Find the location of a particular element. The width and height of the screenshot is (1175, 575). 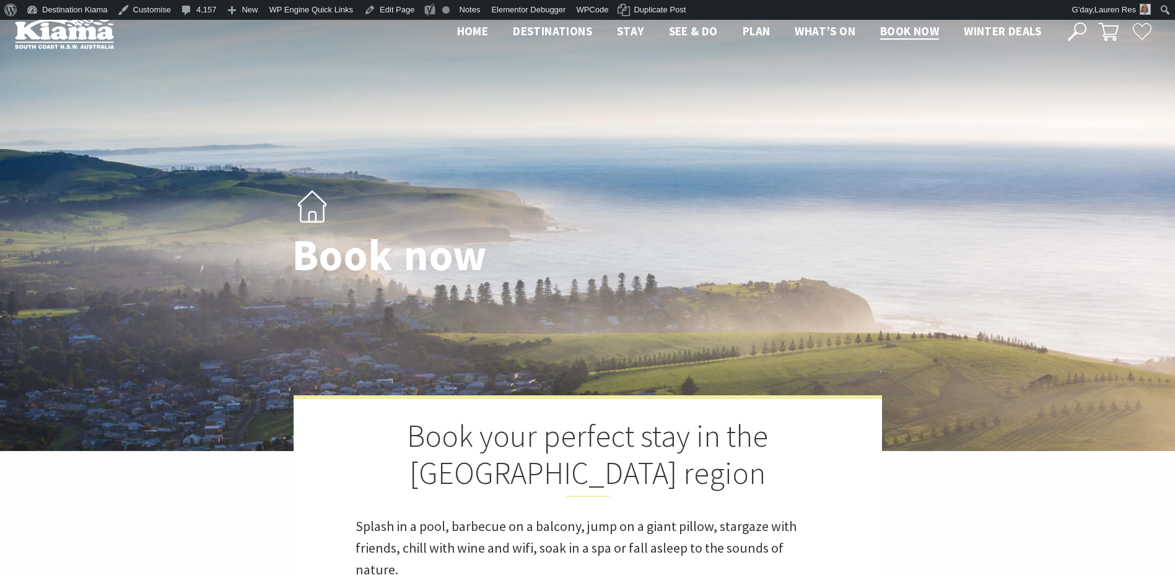

div: Unavailable is located at coordinates (446, 10).